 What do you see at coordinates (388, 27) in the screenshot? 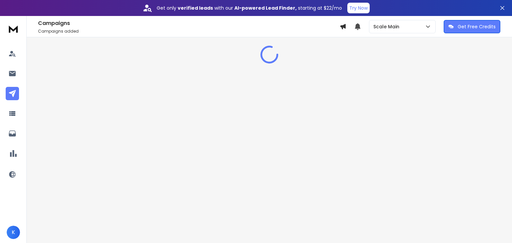
I see `p: Scale Main` at bounding box center [388, 27].